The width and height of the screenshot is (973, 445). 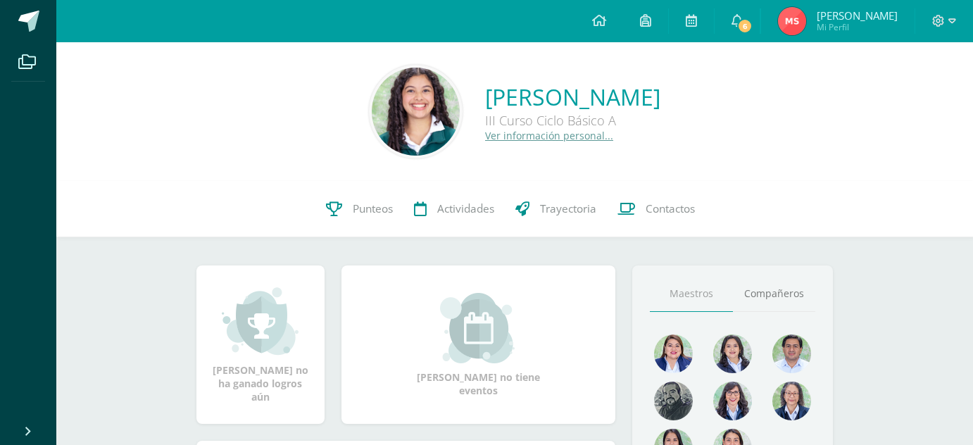 What do you see at coordinates (372, 208) in the screenshot?
I see `span: Punteos` at bounding box center [372, 208].